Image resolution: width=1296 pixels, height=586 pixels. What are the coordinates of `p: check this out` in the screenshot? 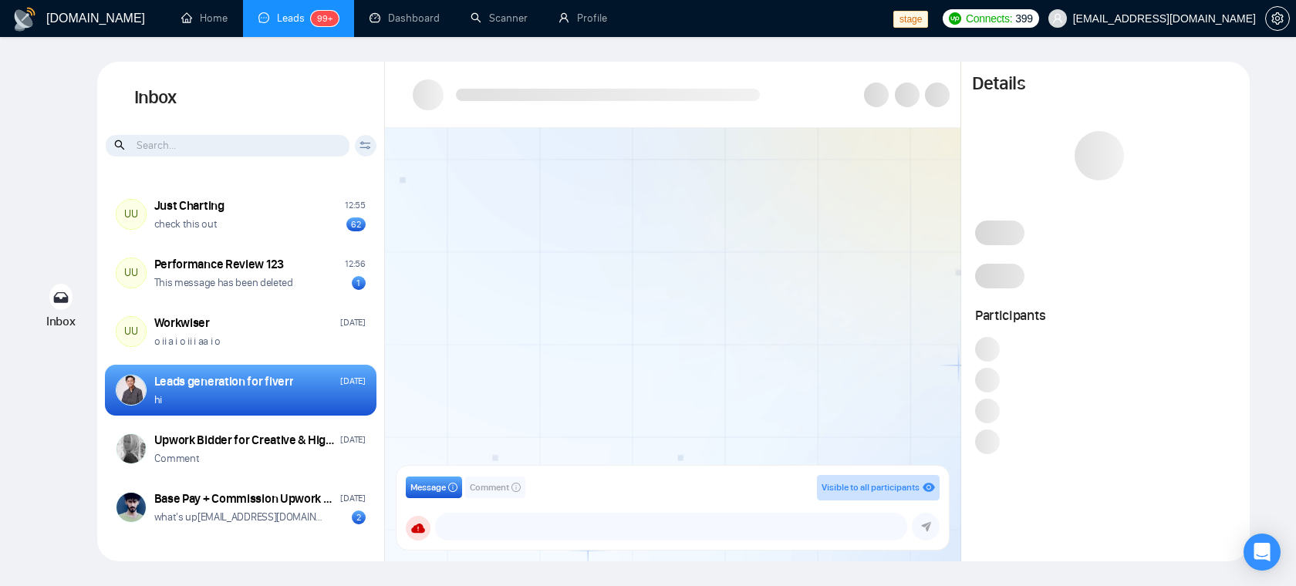 It's located at (186, 224).